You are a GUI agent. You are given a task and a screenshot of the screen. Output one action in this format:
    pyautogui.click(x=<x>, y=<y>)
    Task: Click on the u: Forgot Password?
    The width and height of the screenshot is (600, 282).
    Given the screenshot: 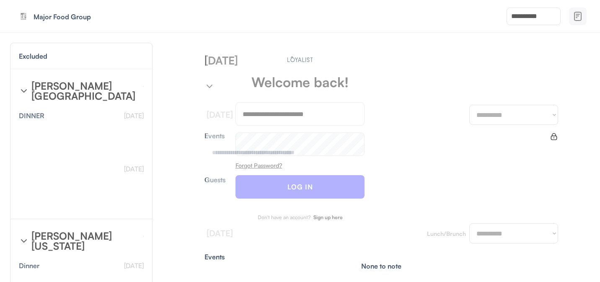 What is the action you would take?
    pyautogui.click(x=259, y=165)
    